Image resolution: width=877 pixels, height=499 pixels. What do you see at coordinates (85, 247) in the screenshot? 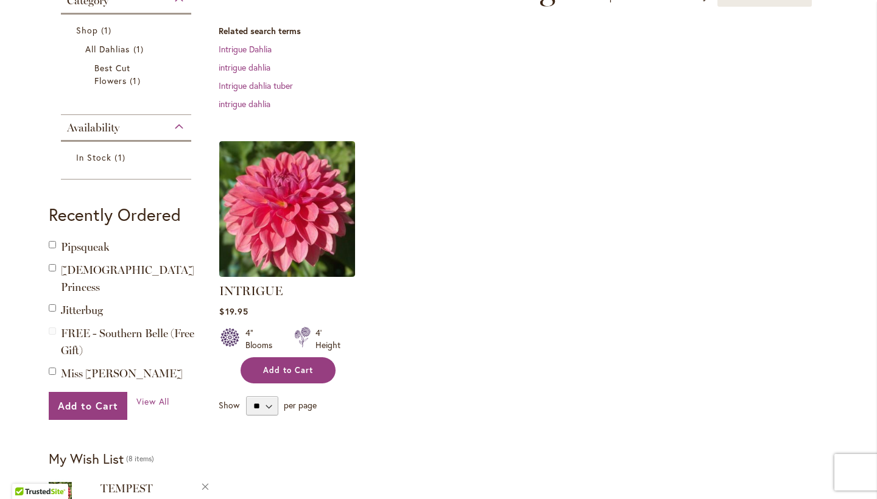
I see `a: Pipsqueak` at bounding box center [85, 247].